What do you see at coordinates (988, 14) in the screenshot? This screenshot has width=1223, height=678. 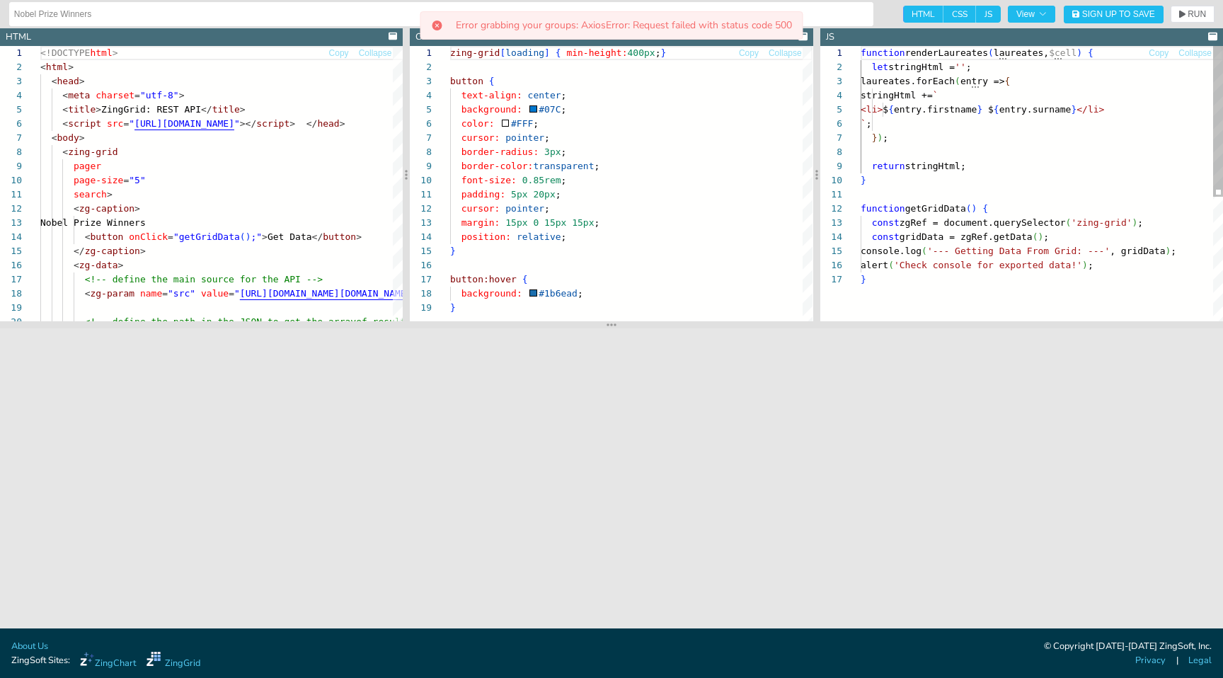 I see `span: JS` at bounding box center [988, 14].